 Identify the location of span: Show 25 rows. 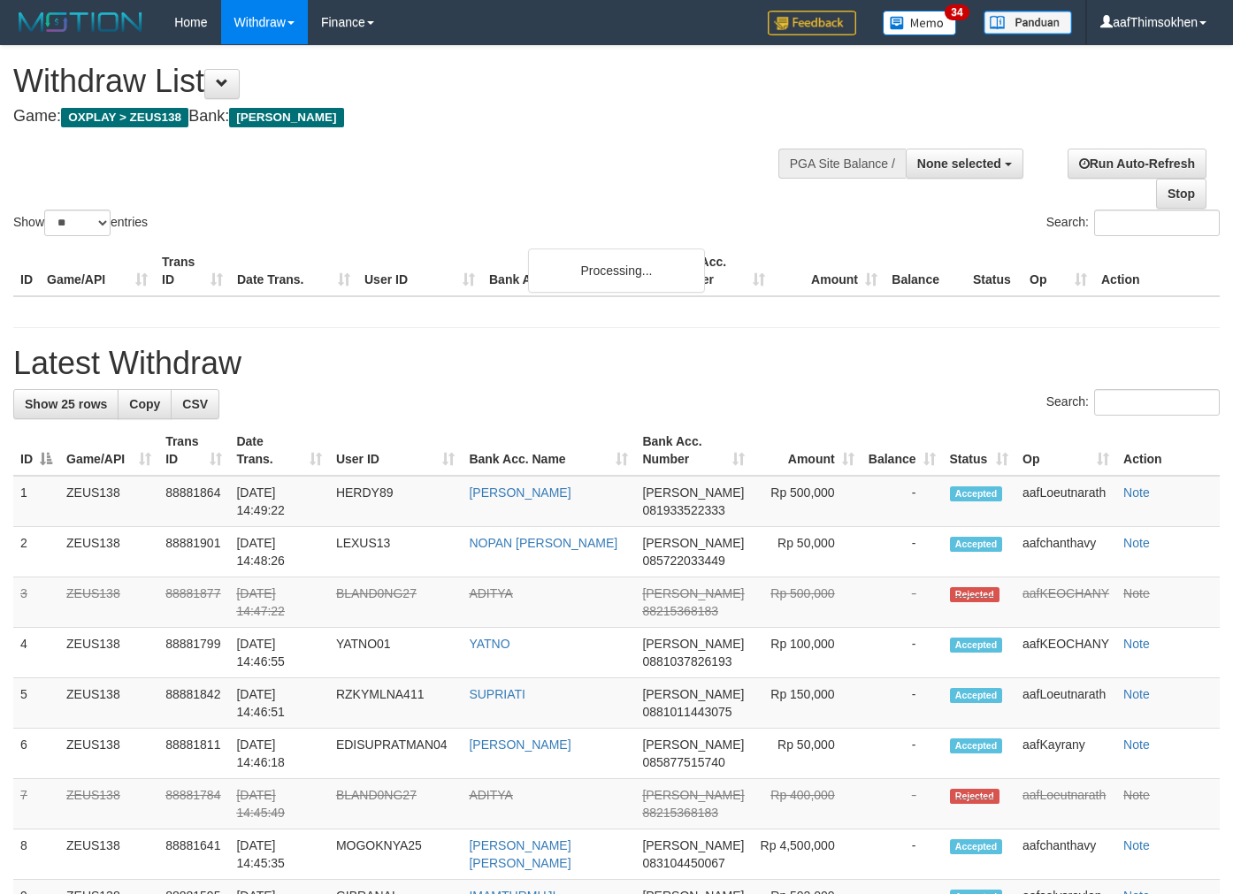
(65, 404).